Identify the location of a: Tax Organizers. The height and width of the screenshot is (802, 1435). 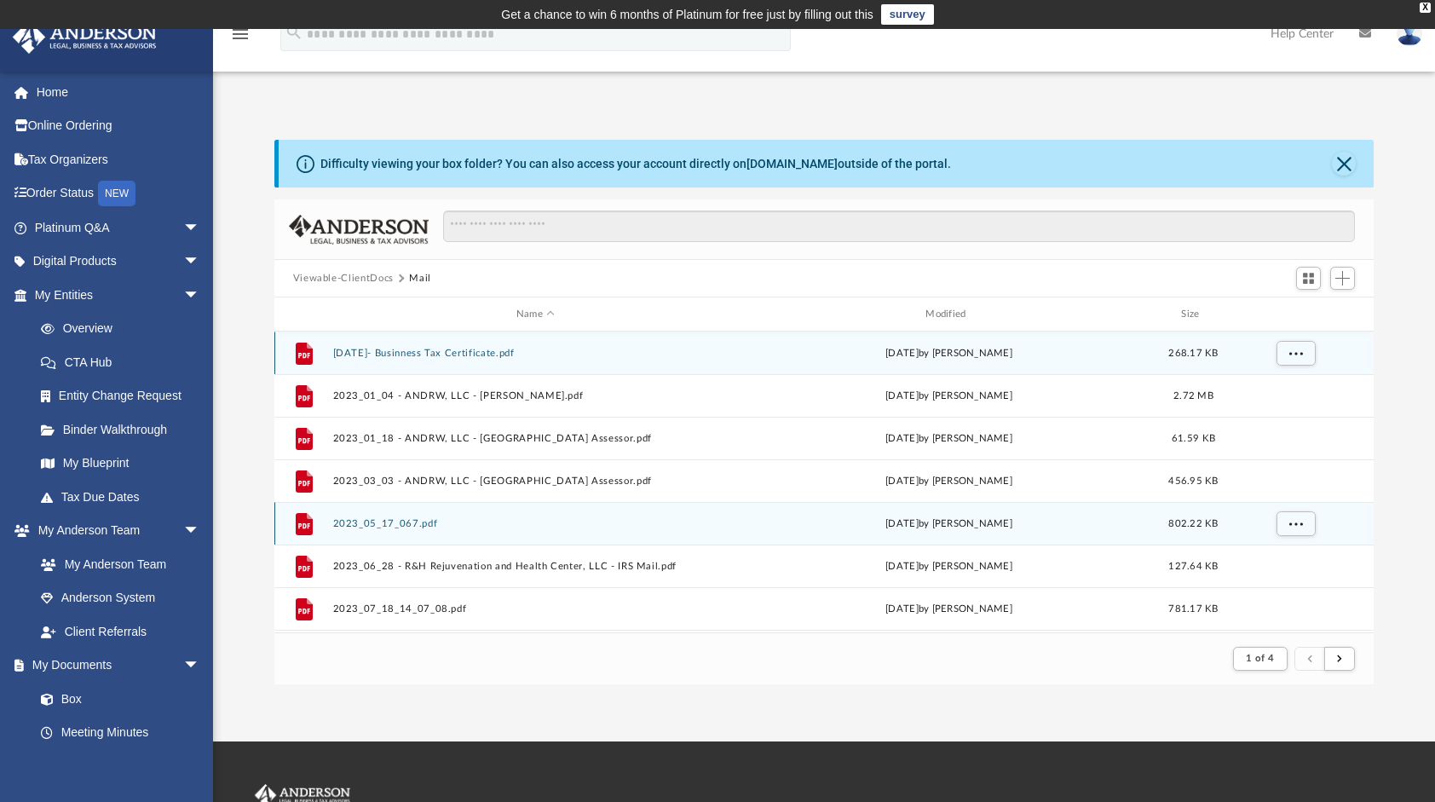
(118, 159).